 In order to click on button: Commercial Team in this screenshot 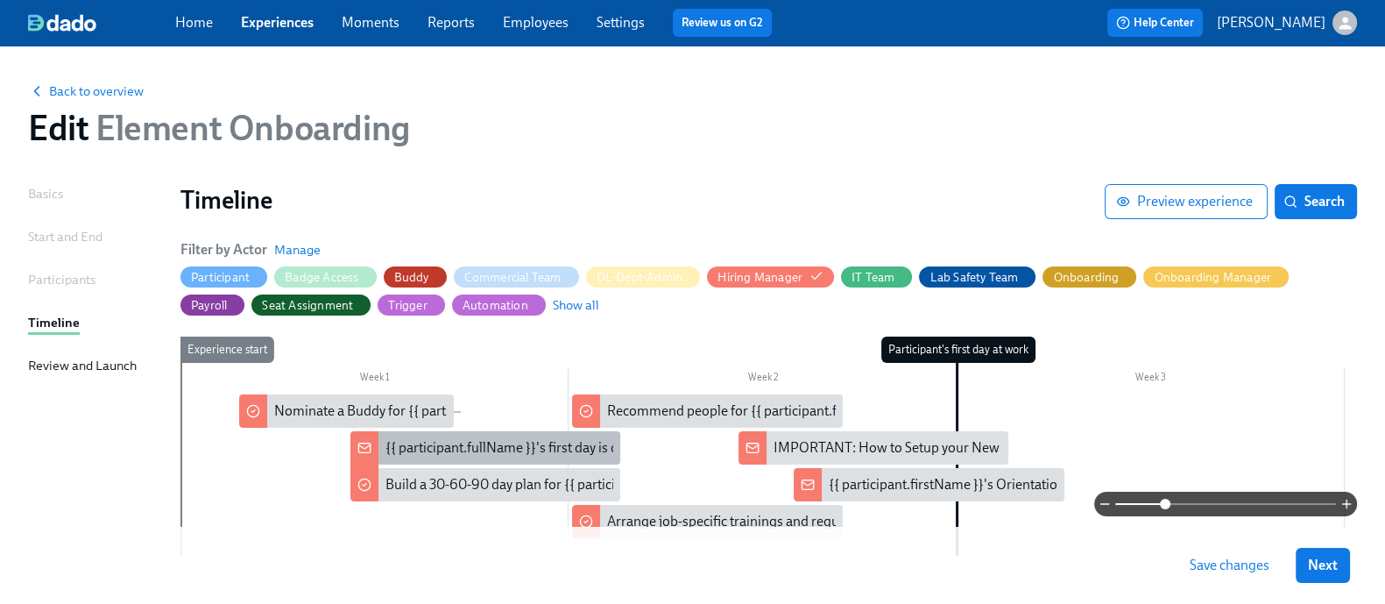, I will do `click(516, 277)`.